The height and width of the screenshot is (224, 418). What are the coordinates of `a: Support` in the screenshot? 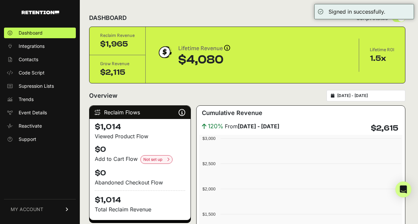 It's located at (40, 139).